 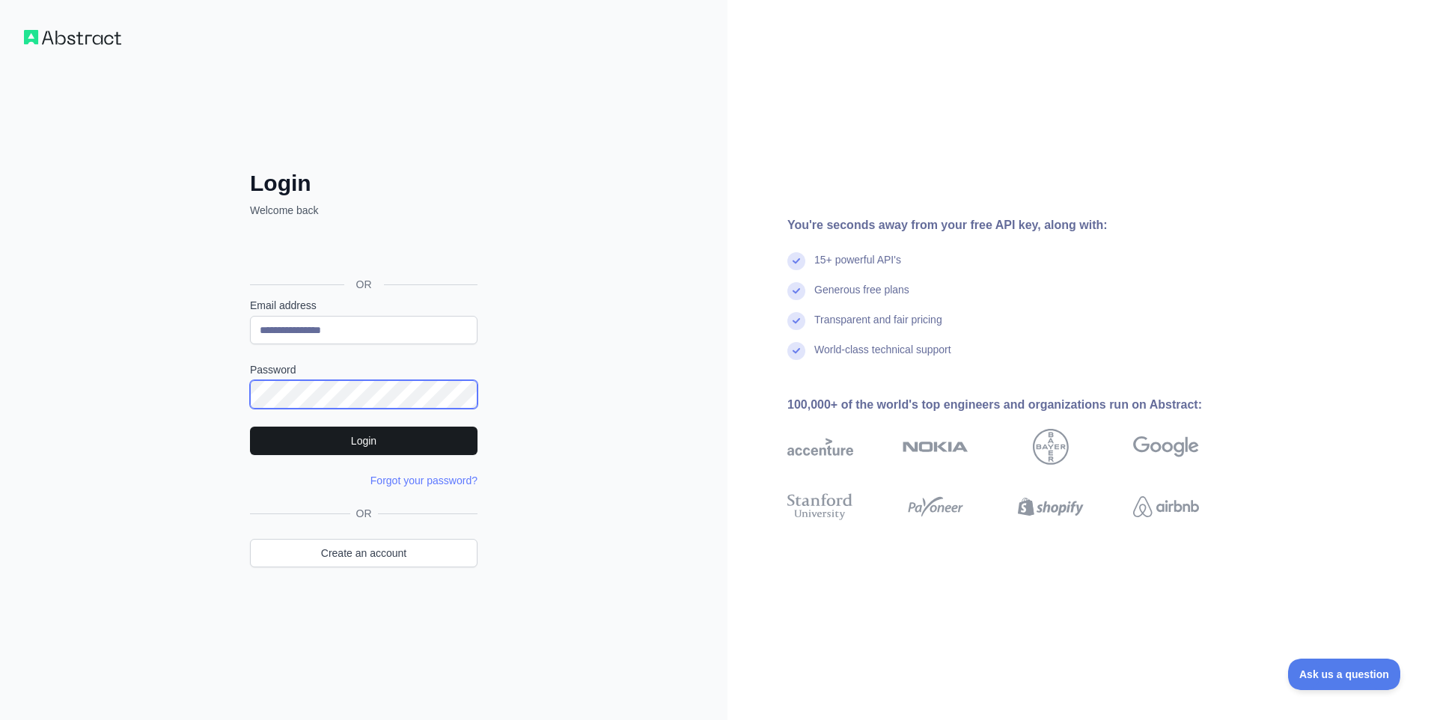 I want to click on img: airbnb, so click(x=1166, y=507).